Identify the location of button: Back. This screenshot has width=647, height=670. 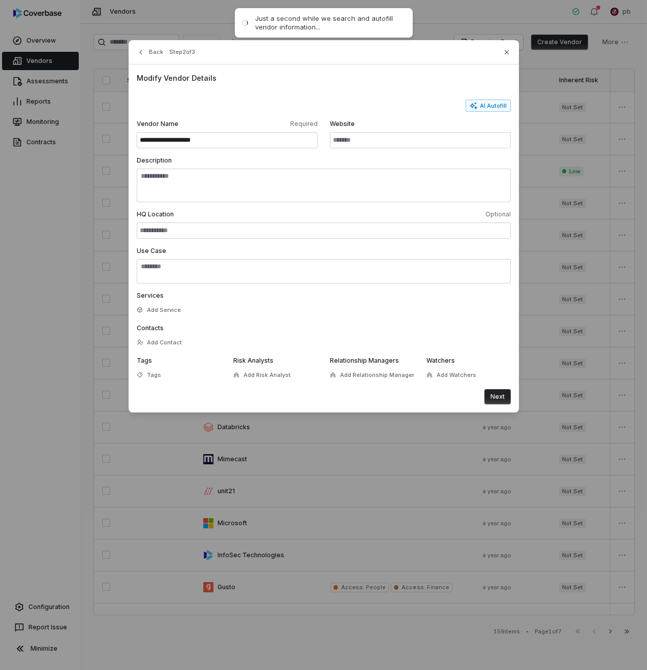
(150, 52).